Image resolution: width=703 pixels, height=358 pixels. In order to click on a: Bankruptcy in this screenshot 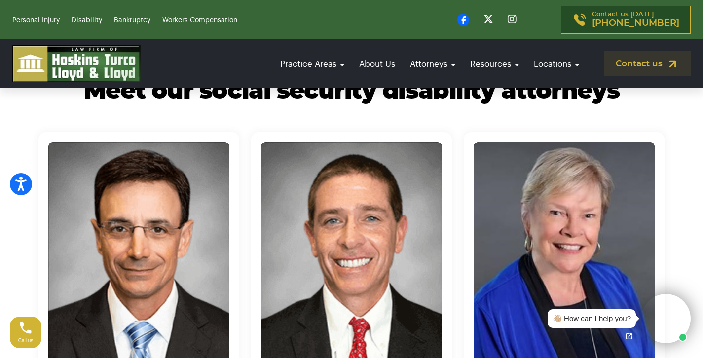, I will do `click(132, 20)`.